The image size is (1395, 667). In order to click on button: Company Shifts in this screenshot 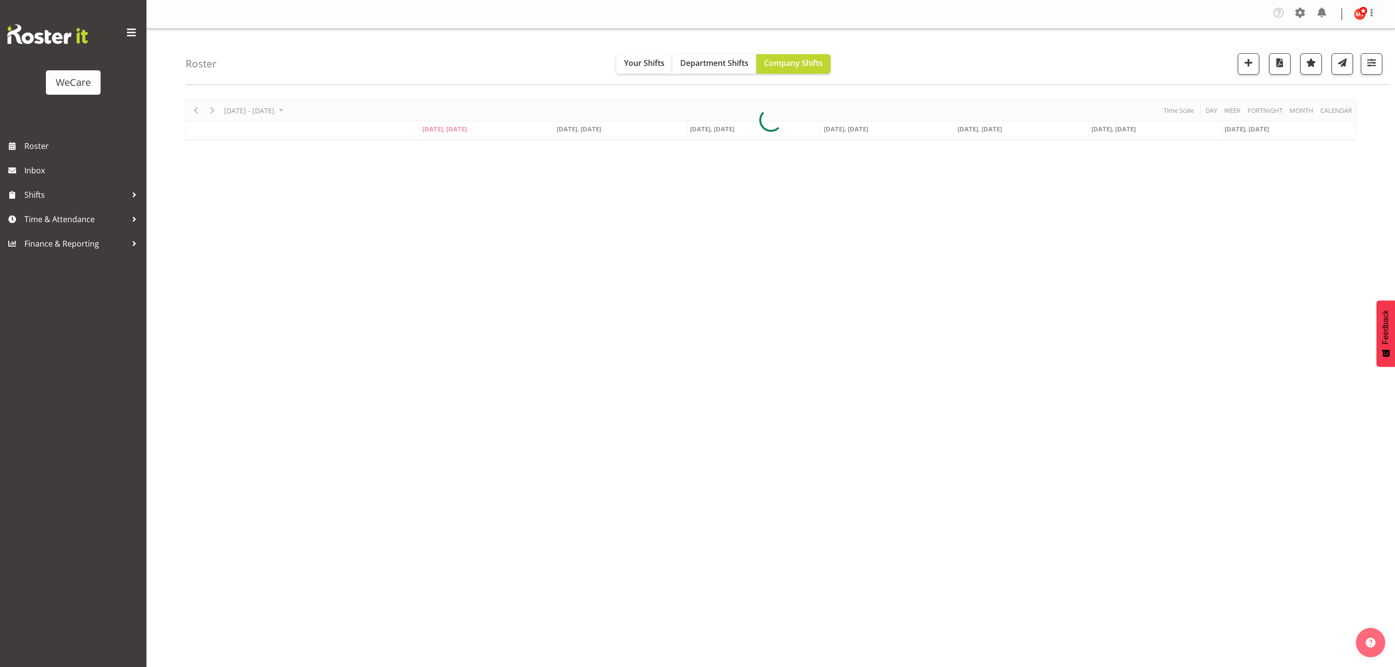, I will do `click(794, 64)`.